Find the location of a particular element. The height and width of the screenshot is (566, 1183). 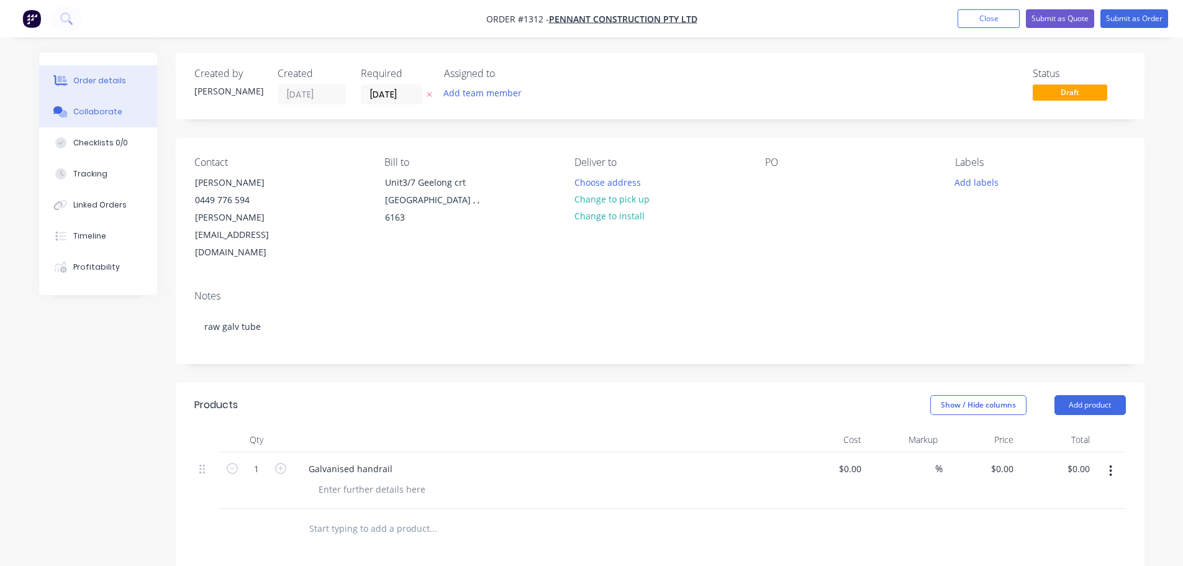

div: Galvanised handrail is located at coordinates (350, 468).